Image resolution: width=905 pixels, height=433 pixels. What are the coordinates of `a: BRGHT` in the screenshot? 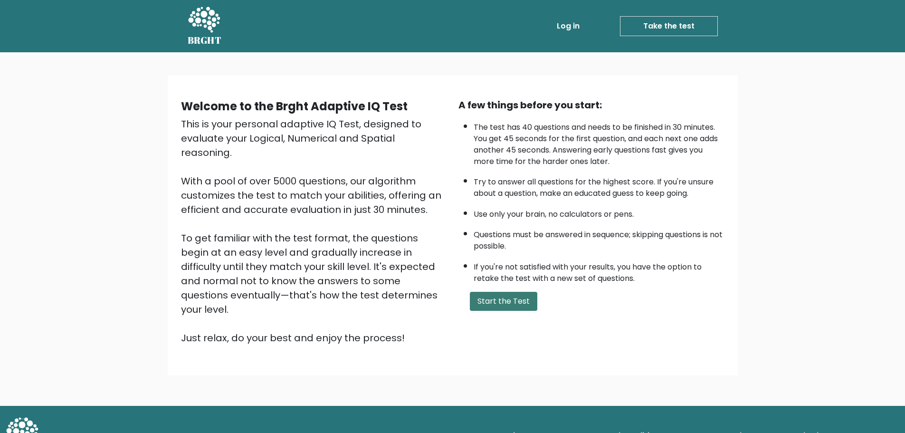 It's located at (205, 26).